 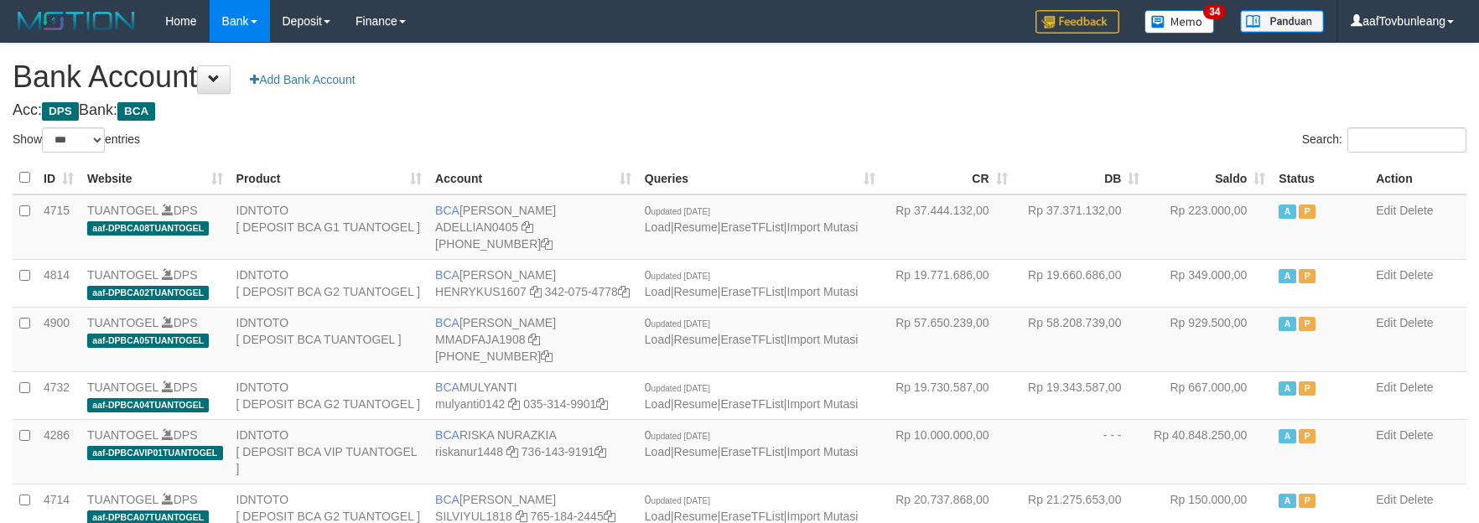 What do you see at coordinates (1209, 339) in the screenshot?
I see `td: Rp 929.500,00` at bounding box center [1209, 339].